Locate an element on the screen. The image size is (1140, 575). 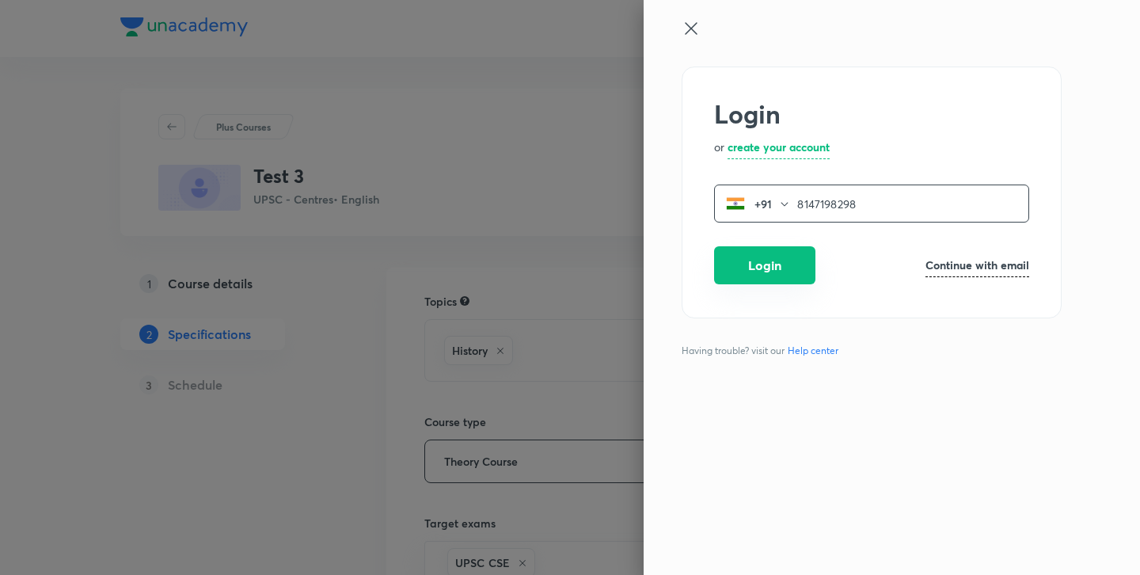
input: Enter your mobile number is located at coordinates (913, 204).